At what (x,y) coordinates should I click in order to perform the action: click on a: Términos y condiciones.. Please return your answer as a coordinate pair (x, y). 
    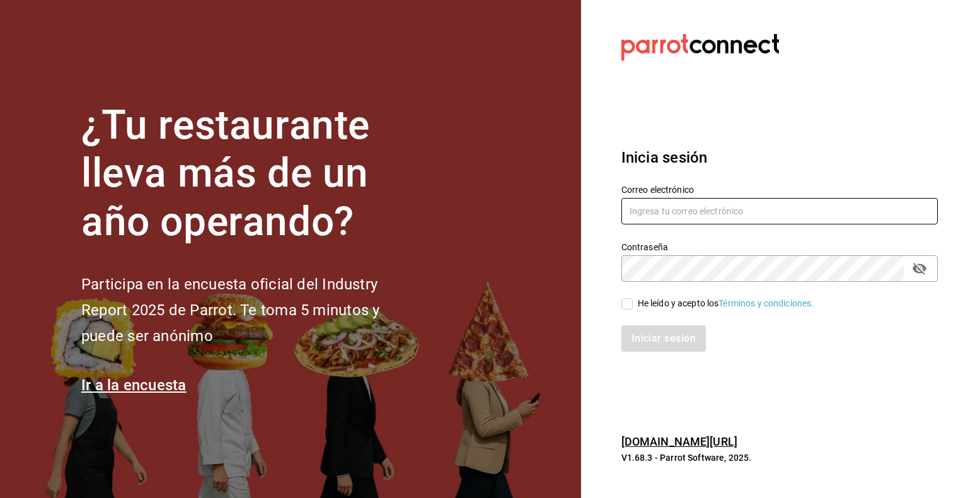
    Looking at the image, I should click on (766, 303).